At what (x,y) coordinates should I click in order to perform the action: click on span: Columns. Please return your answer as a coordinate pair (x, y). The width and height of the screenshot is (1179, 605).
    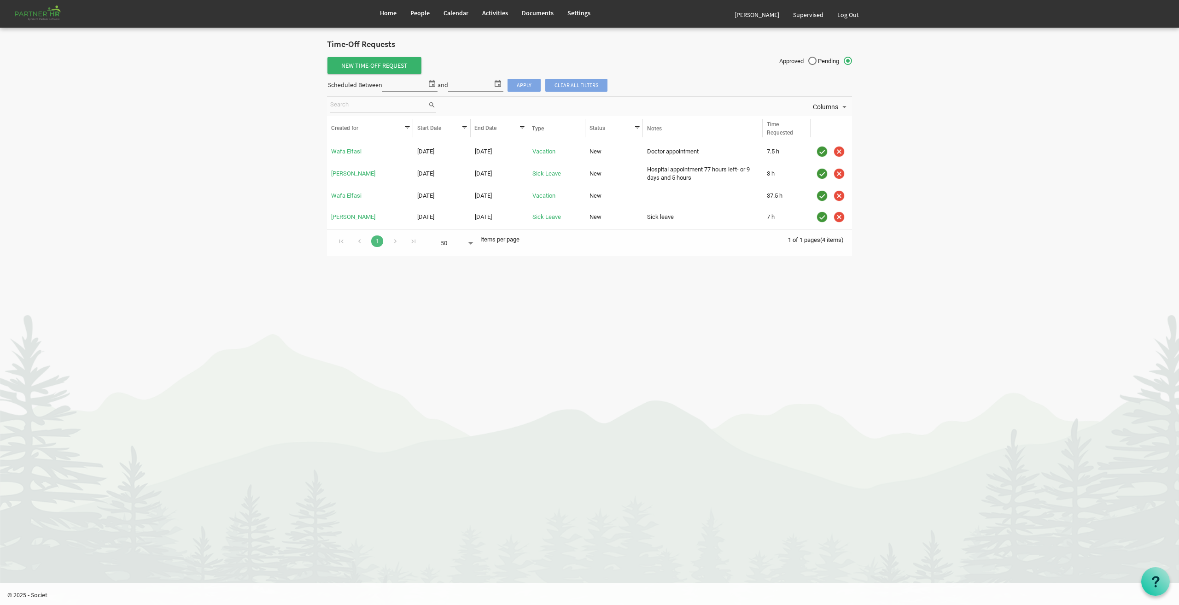
    Looking at the image, I should click on (826, 107).